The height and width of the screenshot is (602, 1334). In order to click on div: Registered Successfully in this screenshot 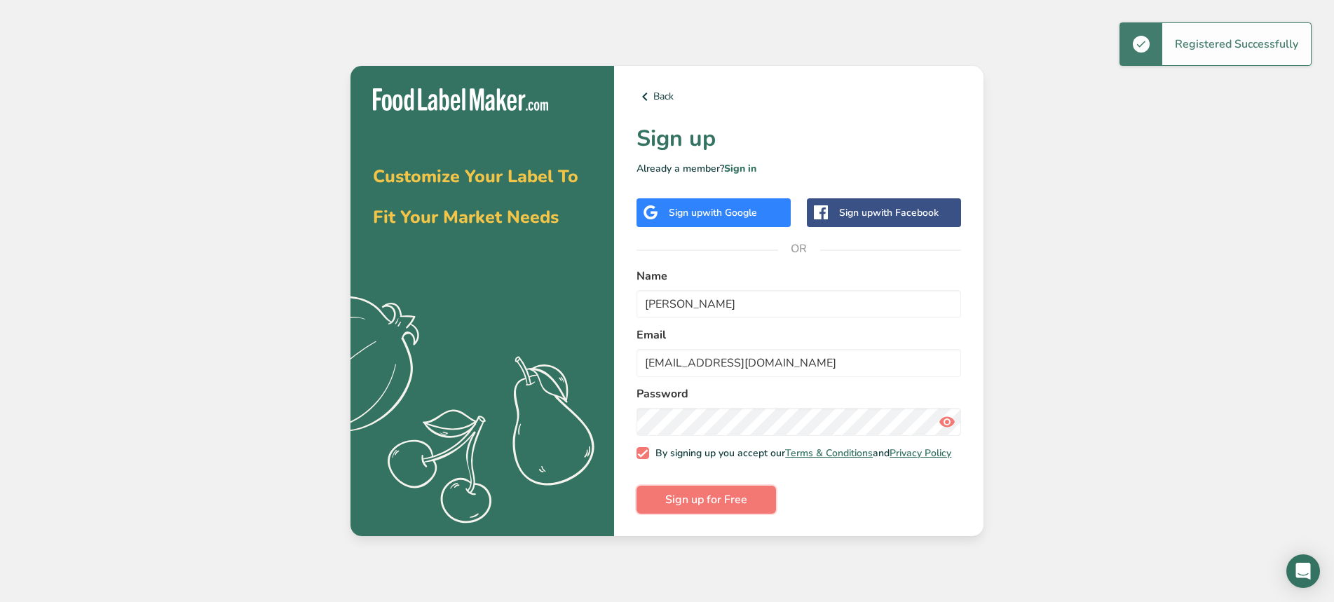, I will do `click(1237, 44)`.